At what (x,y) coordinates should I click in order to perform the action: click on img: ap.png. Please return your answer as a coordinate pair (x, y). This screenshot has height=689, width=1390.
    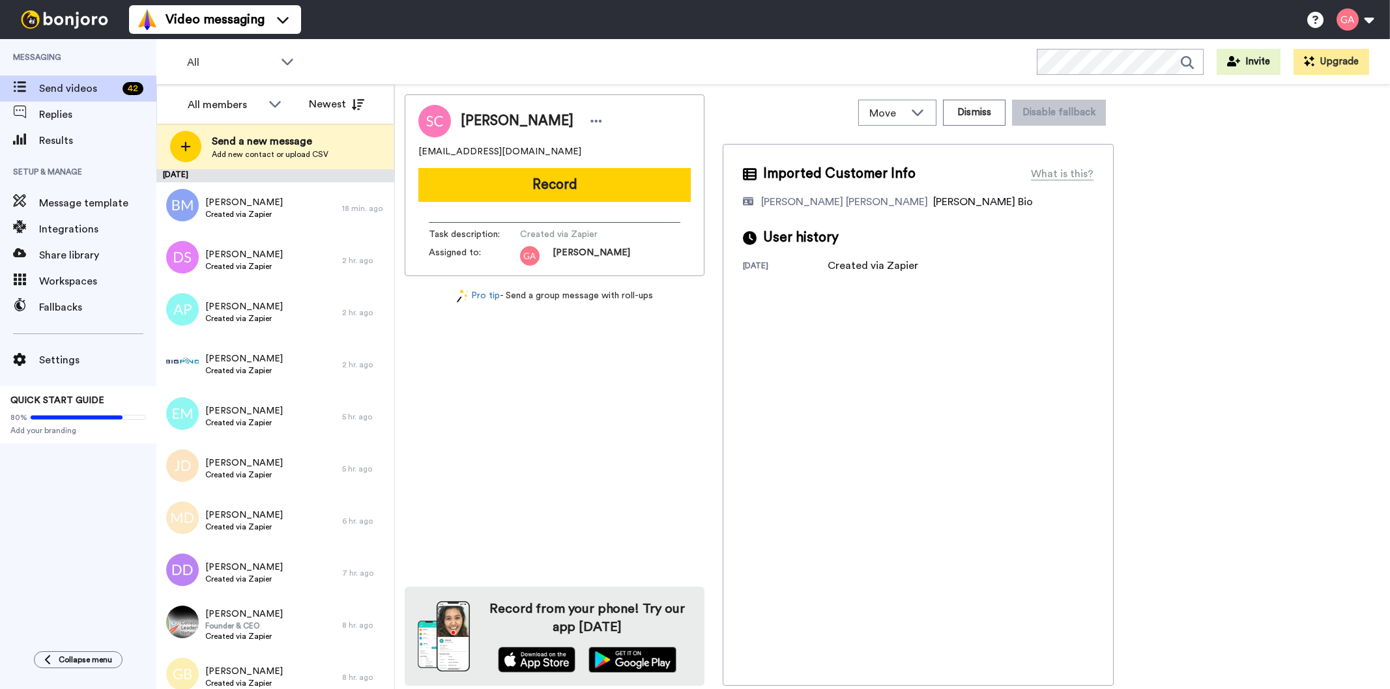
    Looking at the image, I should click on (182, 309).